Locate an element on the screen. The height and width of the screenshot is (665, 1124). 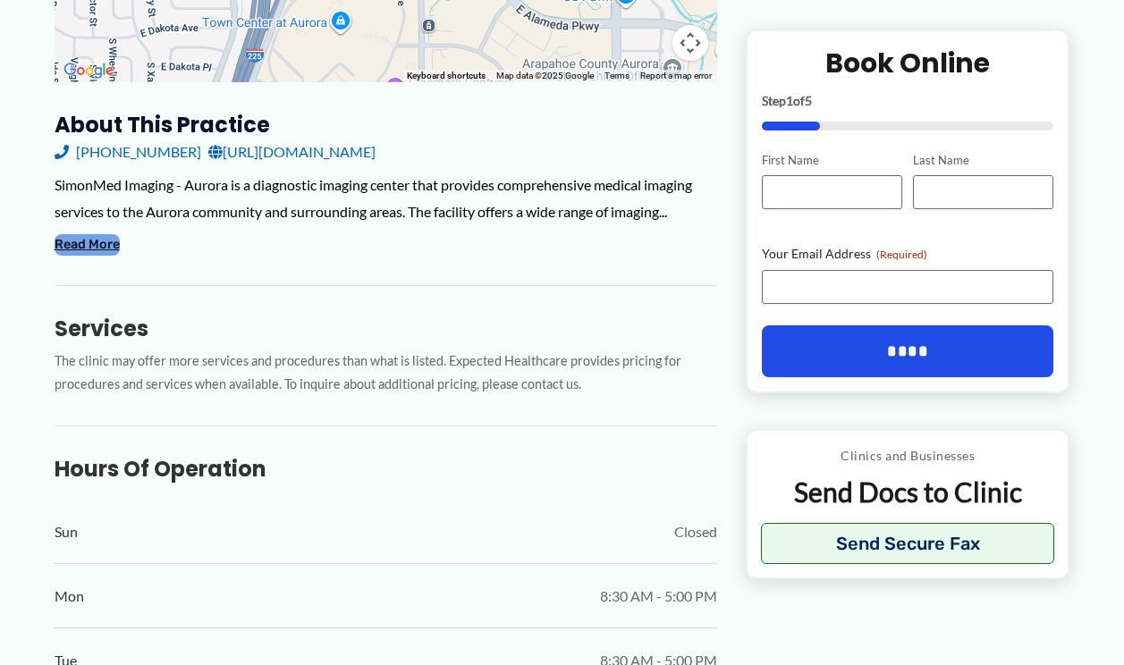
span: Sun is located at coordinates (66, 532).